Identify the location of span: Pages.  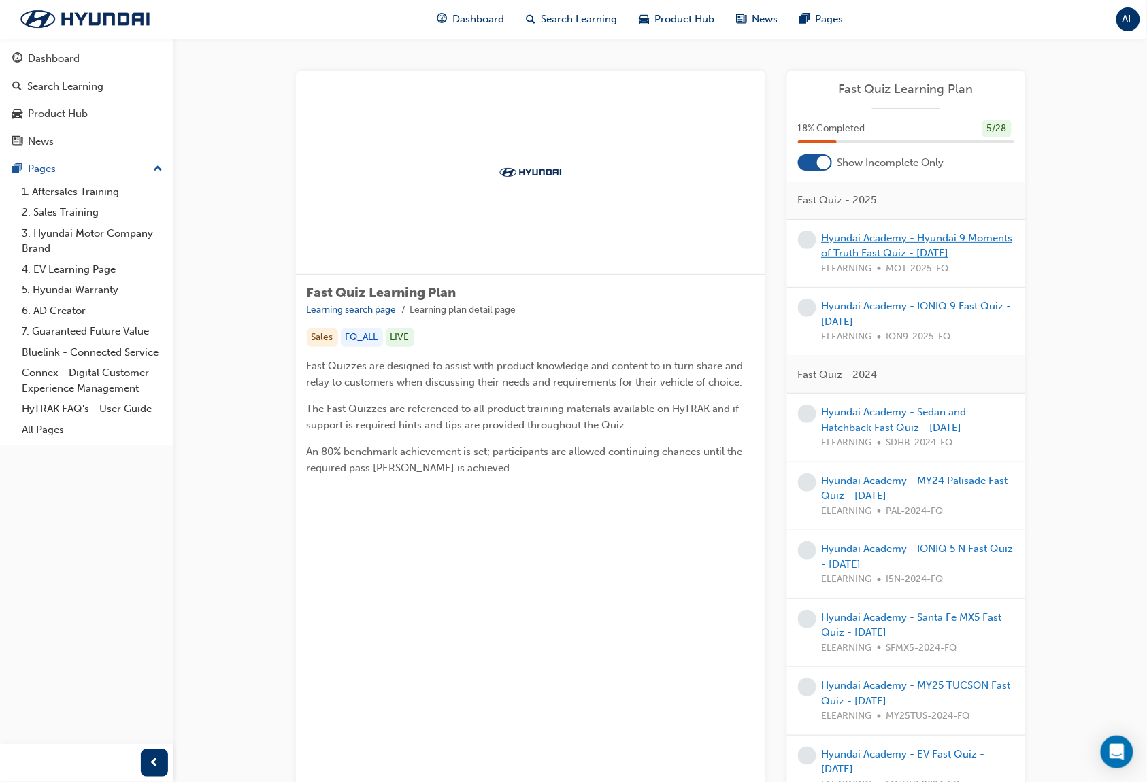
(828, 19).